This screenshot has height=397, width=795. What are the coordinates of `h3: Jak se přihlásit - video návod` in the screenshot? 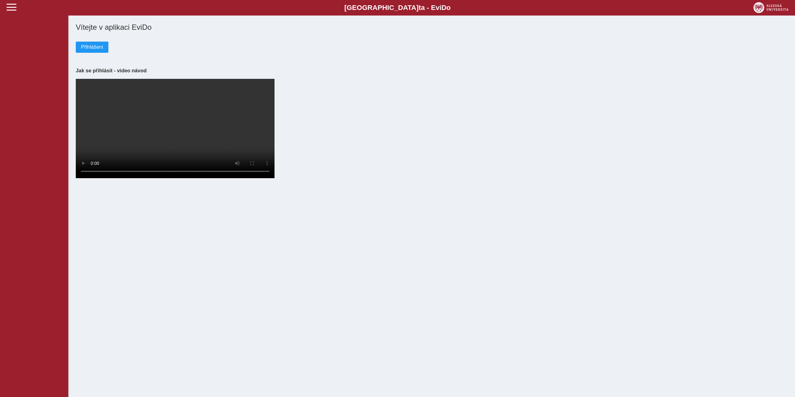 It's located at (432, 70).